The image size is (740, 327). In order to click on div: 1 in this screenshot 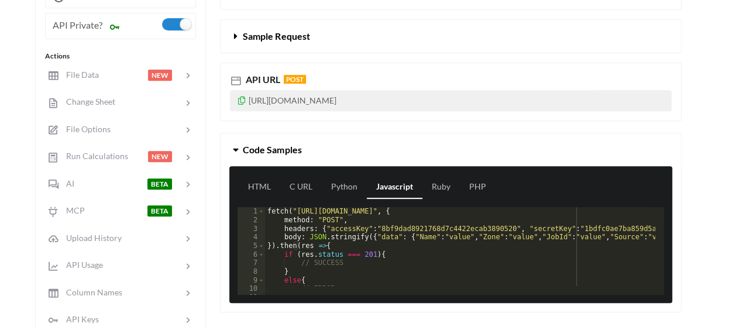, I will do `click(251, 211)`.